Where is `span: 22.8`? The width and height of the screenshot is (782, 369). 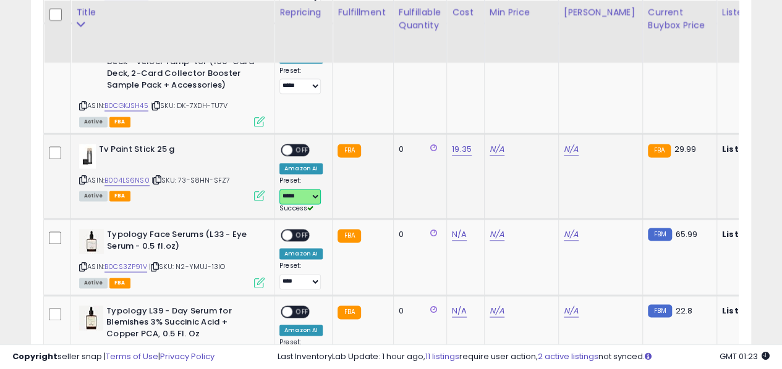 span: 22.8 is located at coordinates (683, 311).